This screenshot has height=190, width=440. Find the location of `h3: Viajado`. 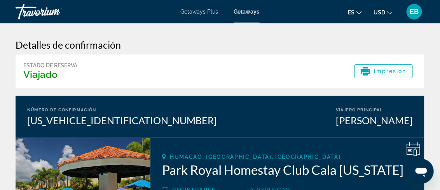

h3: Viajado is located at coordinates (50, 74).